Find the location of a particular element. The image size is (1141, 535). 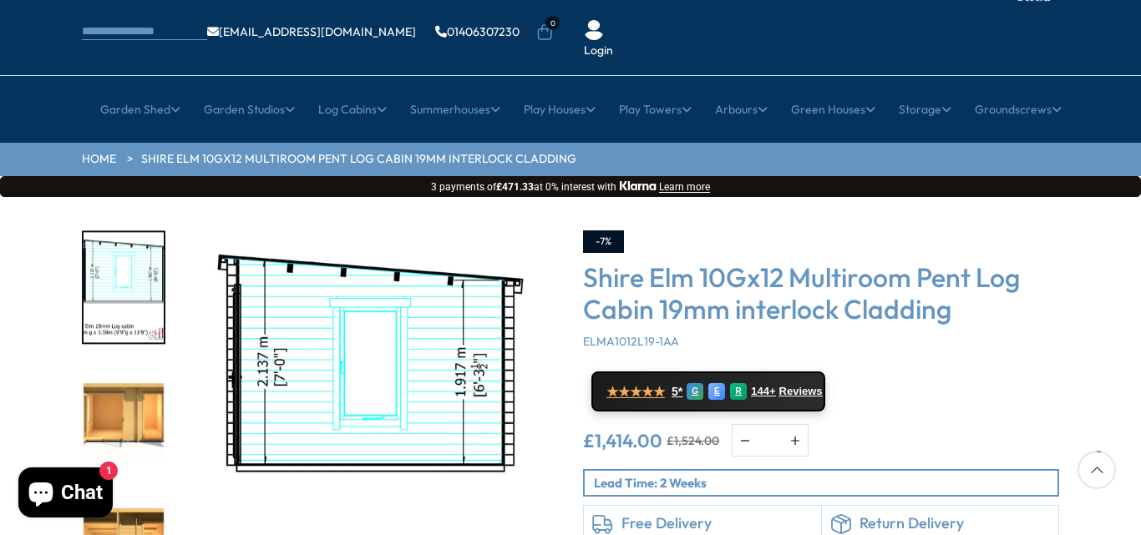

img: User Icon is located at coordinates (594, 30).